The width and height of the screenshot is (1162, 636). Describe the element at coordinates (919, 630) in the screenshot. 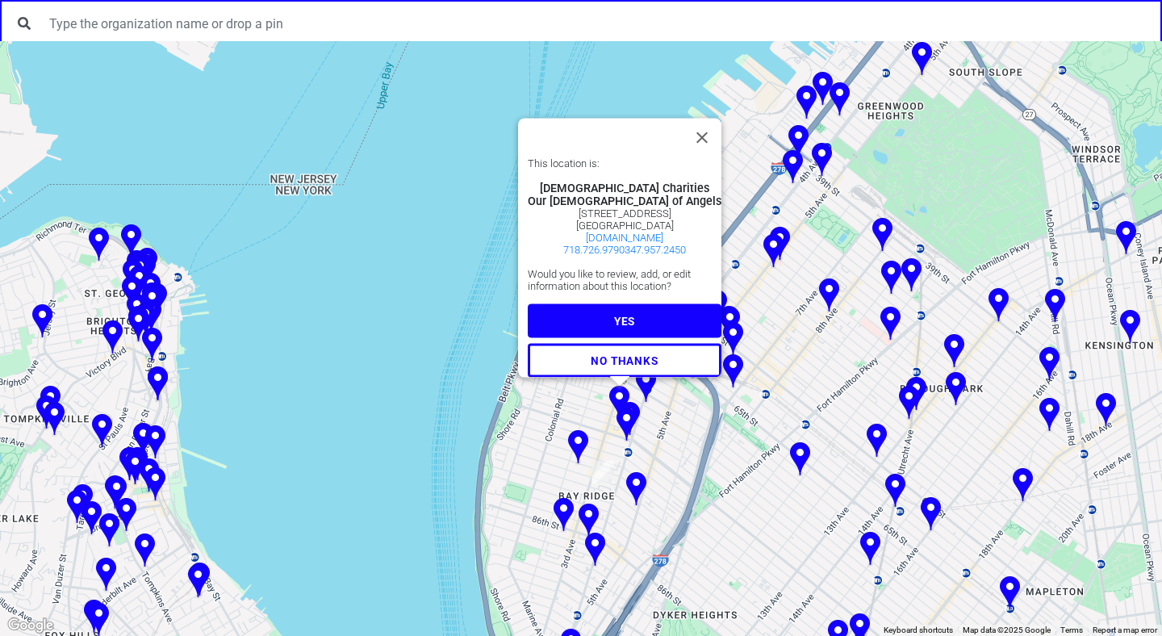

I see `button: Keyboard shortcuts` at that location.